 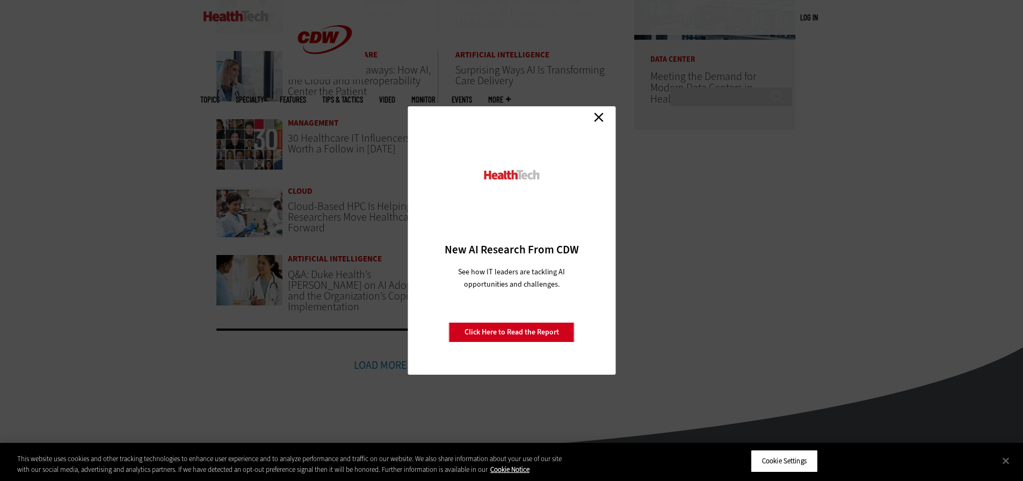 I want to click on h3: New AI Research From CDW, so click(x=511, y=250).